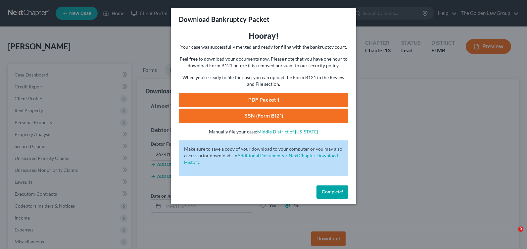 This screenshot has width=527, height=249. Describe the element at coordinates (263, 132) in the screenshot. I see `p: Manually file your case:` at that location.